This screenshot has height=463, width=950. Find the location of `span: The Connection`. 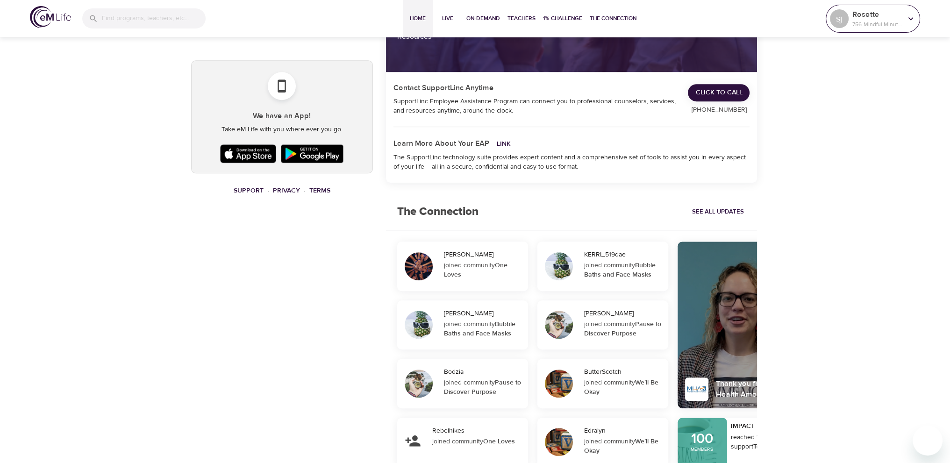

span: The Connection is located at coordinates (613, 18).